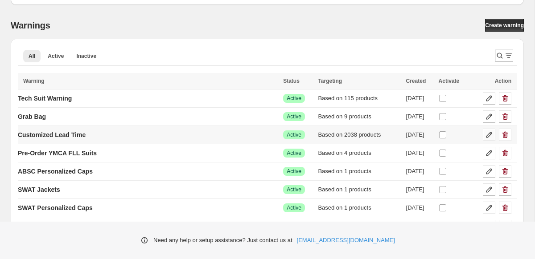  I want to click on div: Based on 2038 products, so click(359, 135).